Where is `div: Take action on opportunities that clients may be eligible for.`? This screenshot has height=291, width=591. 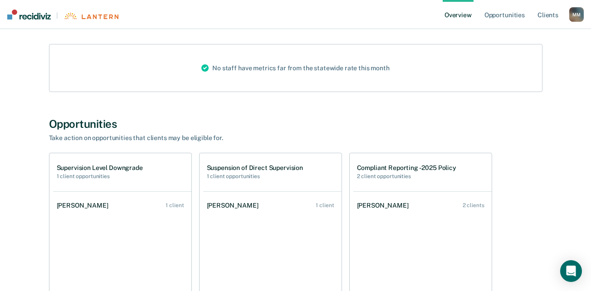 div: Take action on opportunities that clients may be eligible for. is located at coordinates (208, 138).